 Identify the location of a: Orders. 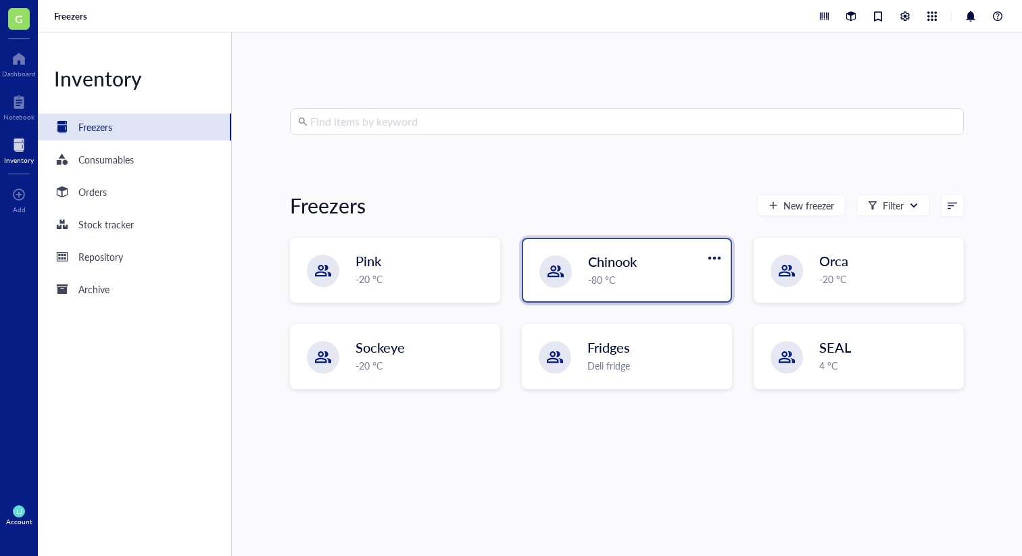
(134, 192).